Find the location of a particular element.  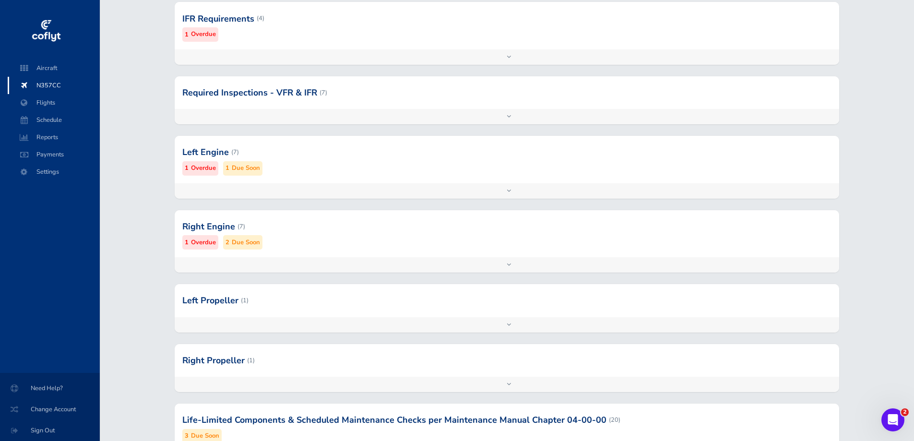

span: Sign Out is located at coordinates (50, 430).